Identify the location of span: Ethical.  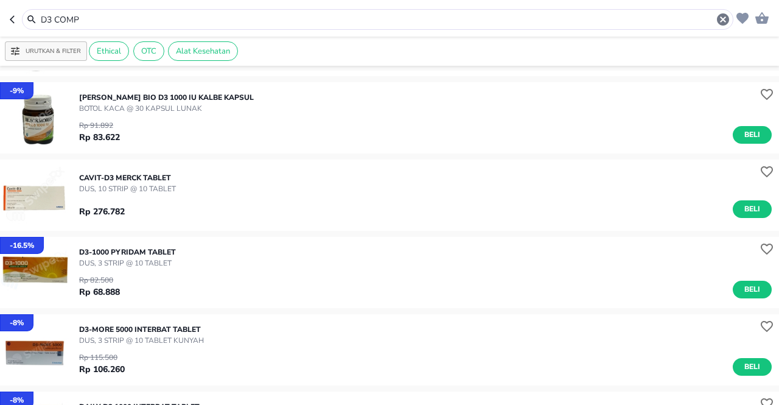
(109, 51).